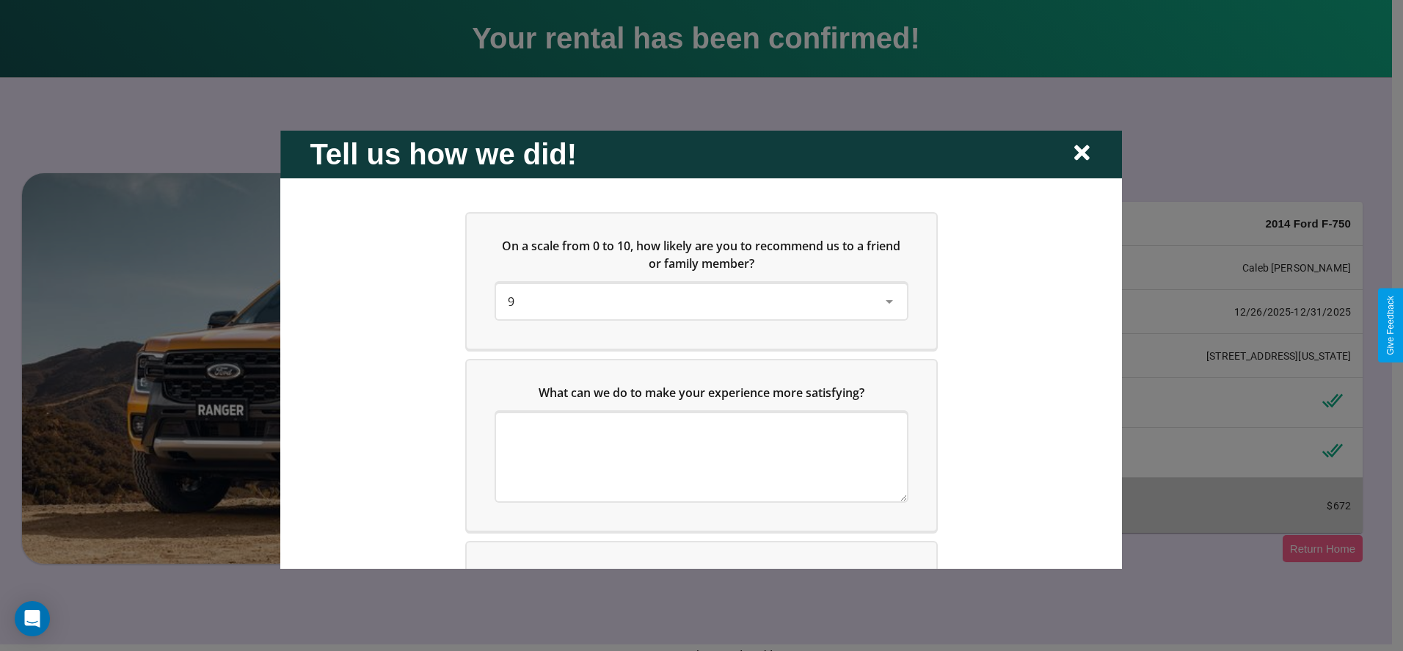 The width and height of the screenshot is (1403, 651). Describe the element at coordinates (701, 392) in the screenshot. I see `span: What can we do to make your experience more satisfying?` at that location.